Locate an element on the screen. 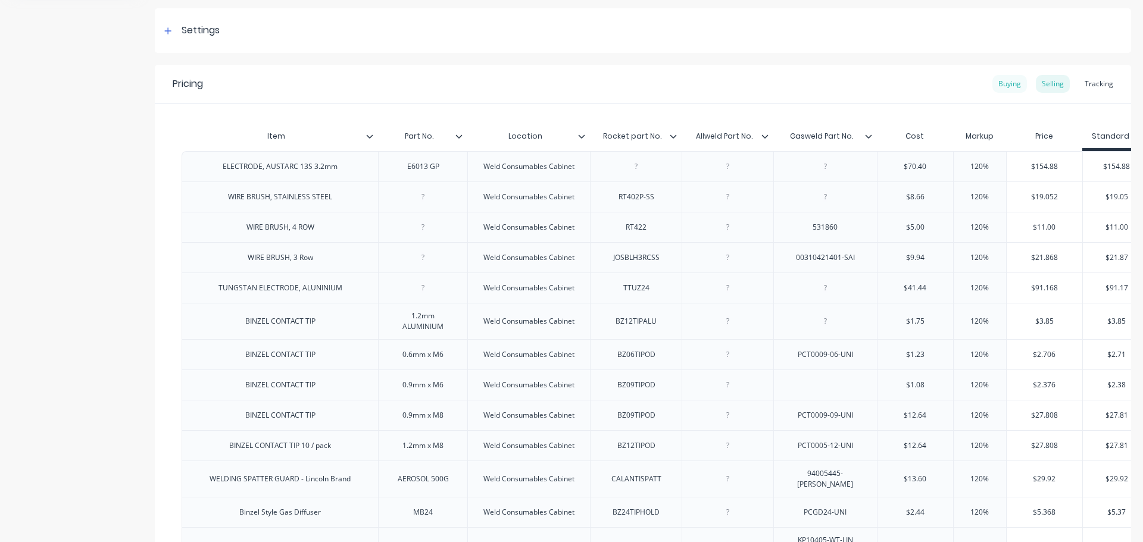 This screenshot has width=1143, height=542. div: BZ06TIPOD is located at coordinates (636, 355).